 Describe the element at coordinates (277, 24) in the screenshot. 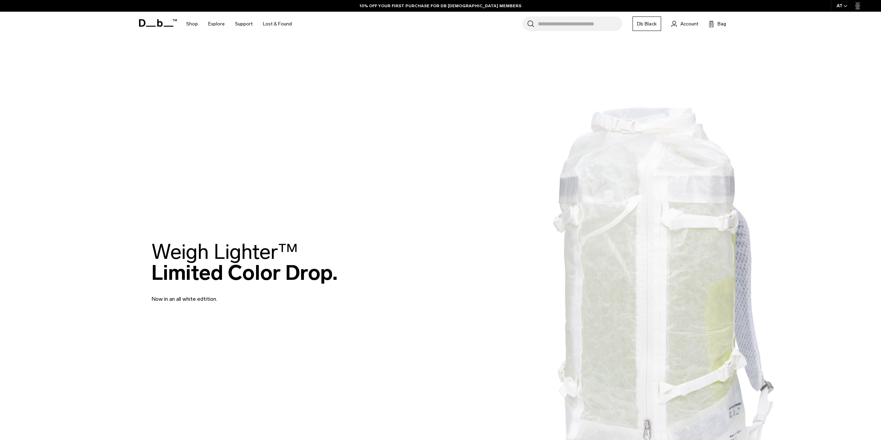

I see `a: Lost & Found` at that location.